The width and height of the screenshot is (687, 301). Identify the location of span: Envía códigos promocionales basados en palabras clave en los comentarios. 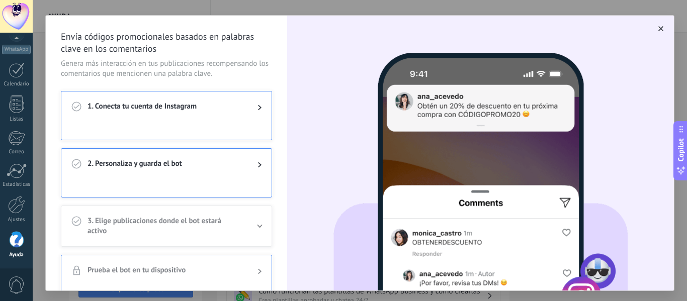
(167, 43).